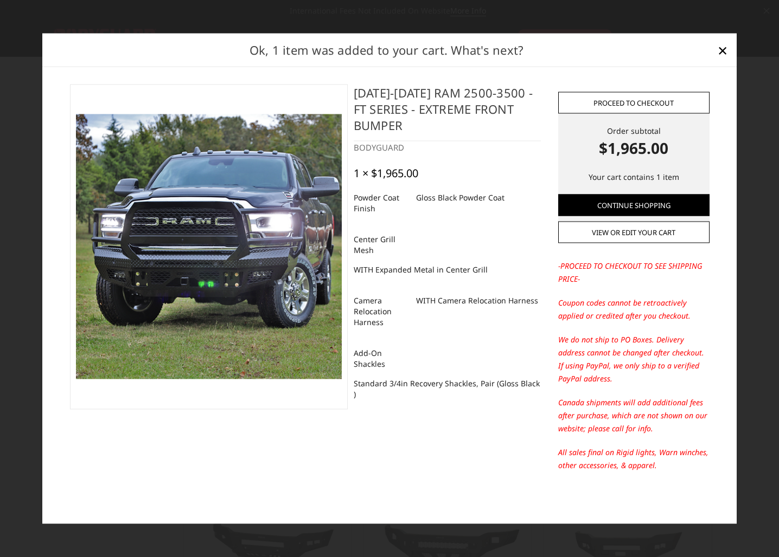  What do you see at coordinates (633, 310) in the screenshot?
I see `p: Coupon codes cannot be retroactively applied or credited after you checkout.` at bounding box center [633, 310].